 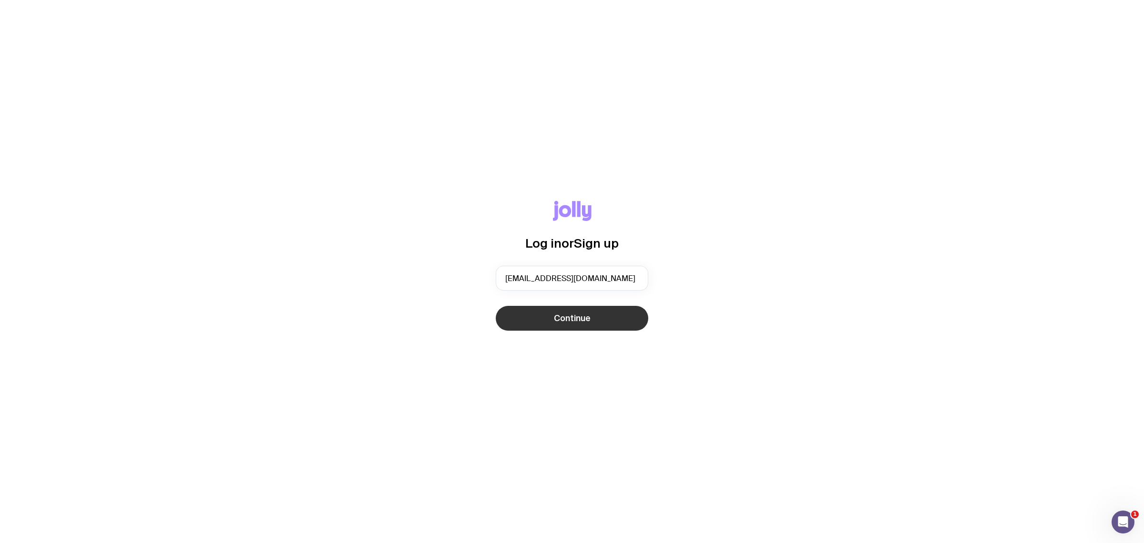 I want to click on button: Continue, so click(x=572, y=318).